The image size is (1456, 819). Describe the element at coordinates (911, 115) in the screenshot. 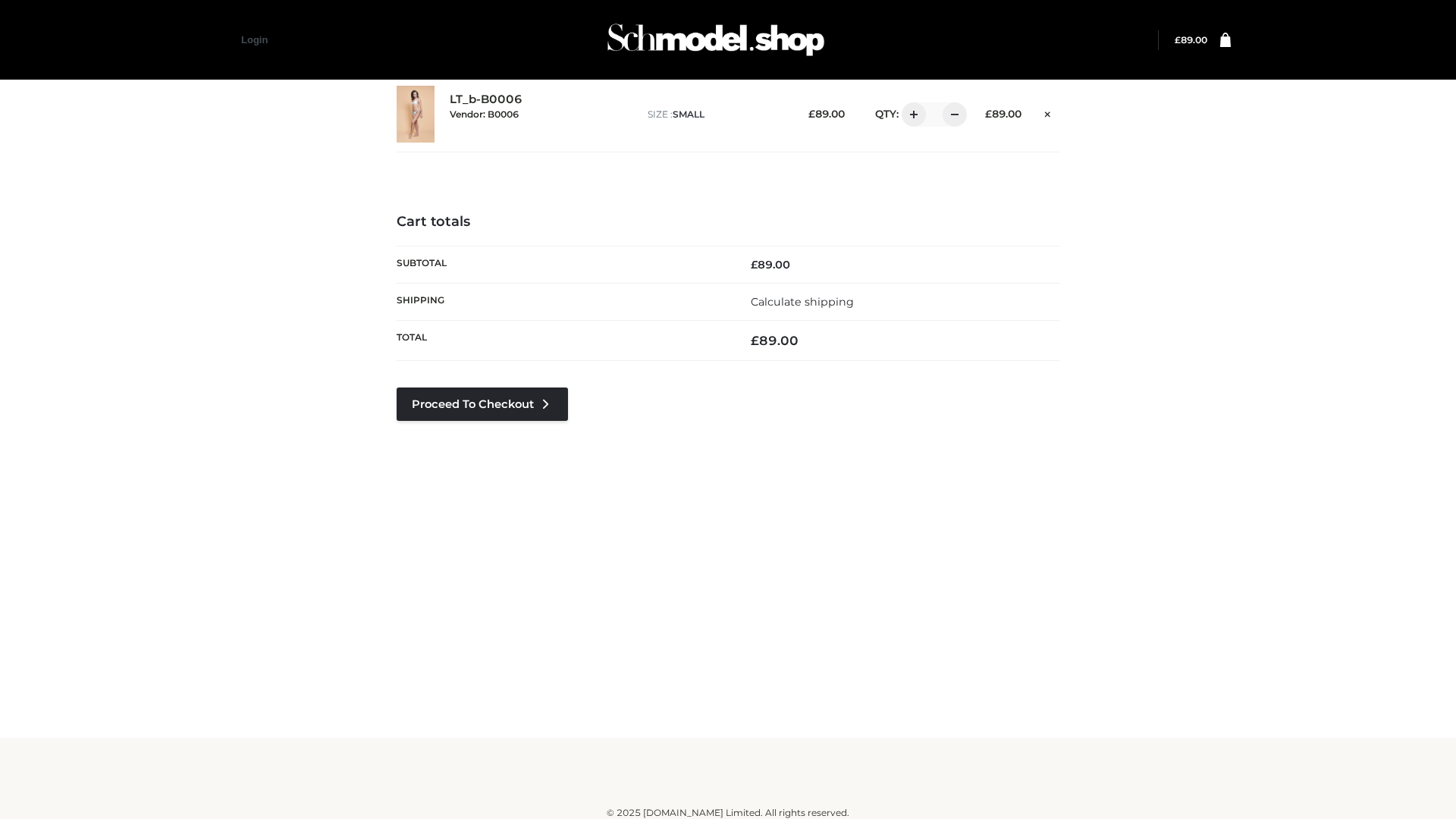

I see `div: QTY:` at that location.